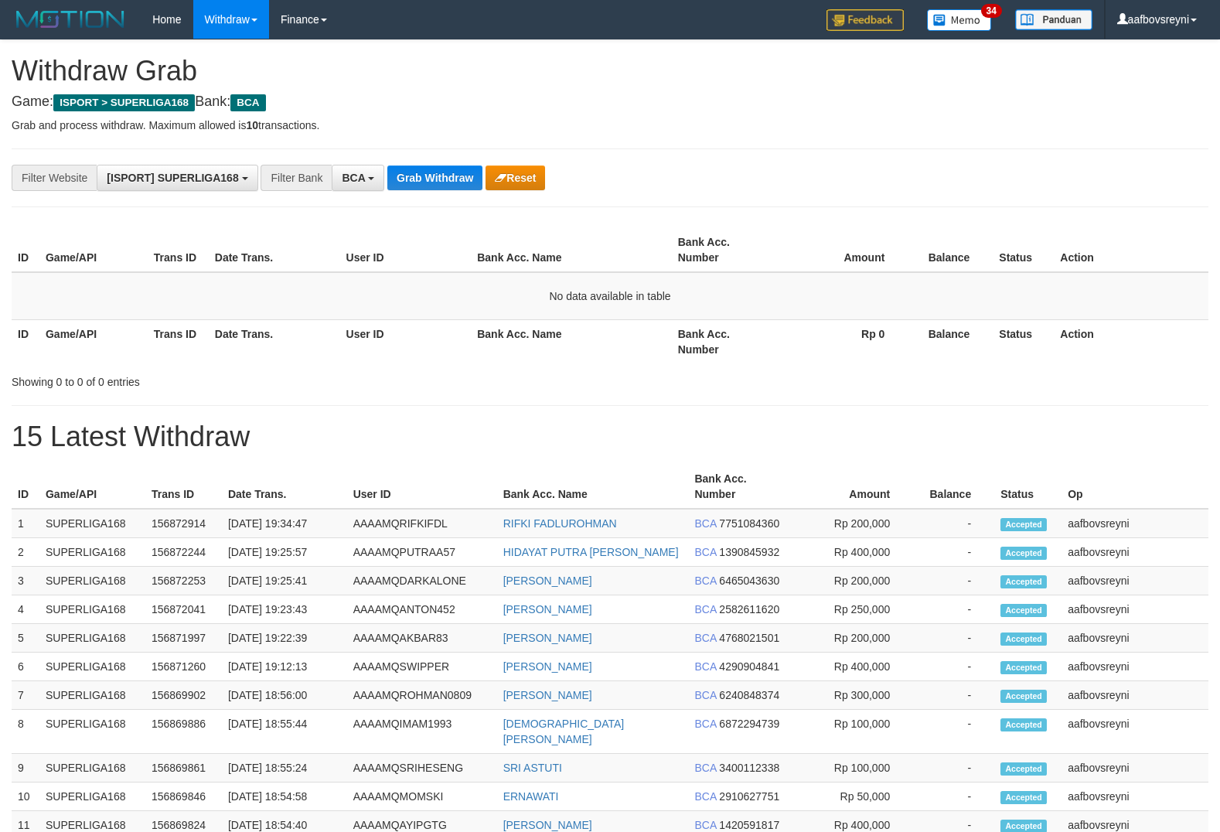  Describe the element at coordinates (422, 552) in the screenshot. I see `td: AAAAMQPUTRAA57` at that location.